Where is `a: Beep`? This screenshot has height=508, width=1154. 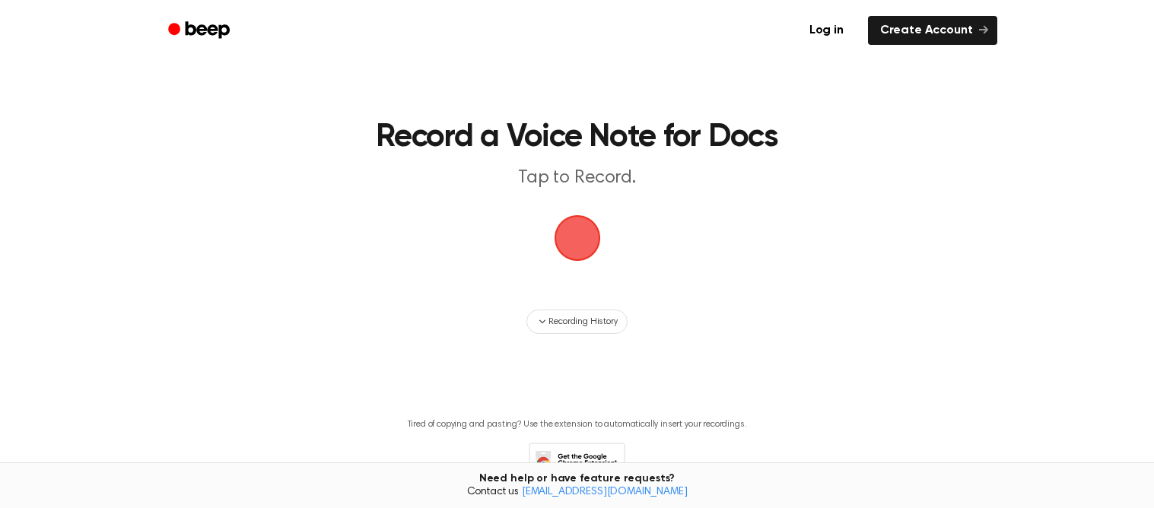 a: Beep is located at coordinates (200, 30).